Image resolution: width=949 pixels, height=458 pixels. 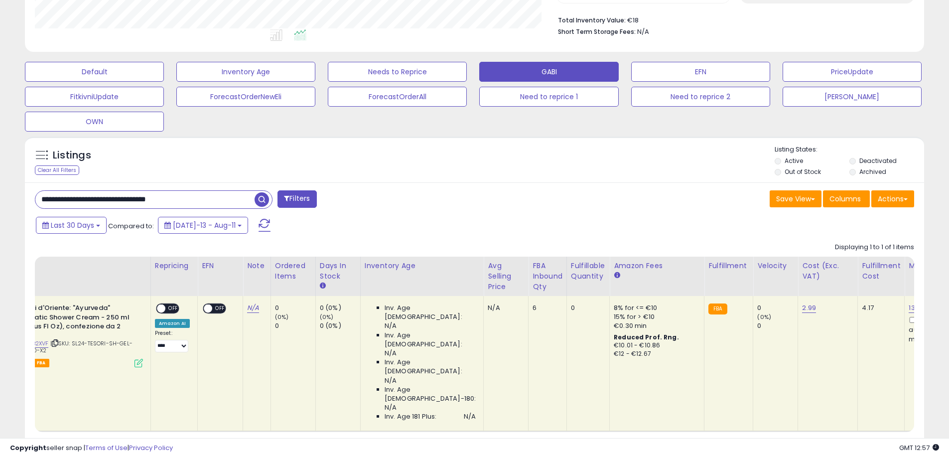 What do you see at coordinates (879, 308) in the screenshot?
I see `div: 4.17` at bounding box center [879, 308].